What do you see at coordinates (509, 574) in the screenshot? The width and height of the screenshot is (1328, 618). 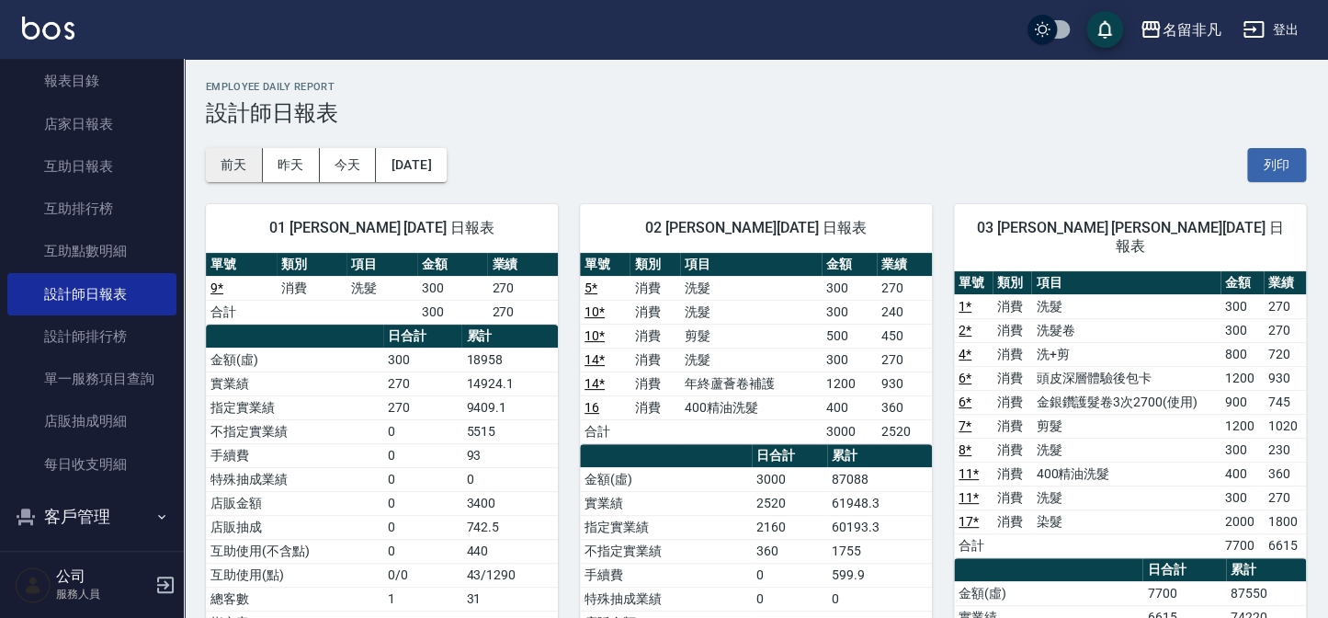 I see `td: 43/1290` at bounding box center [509, 574].